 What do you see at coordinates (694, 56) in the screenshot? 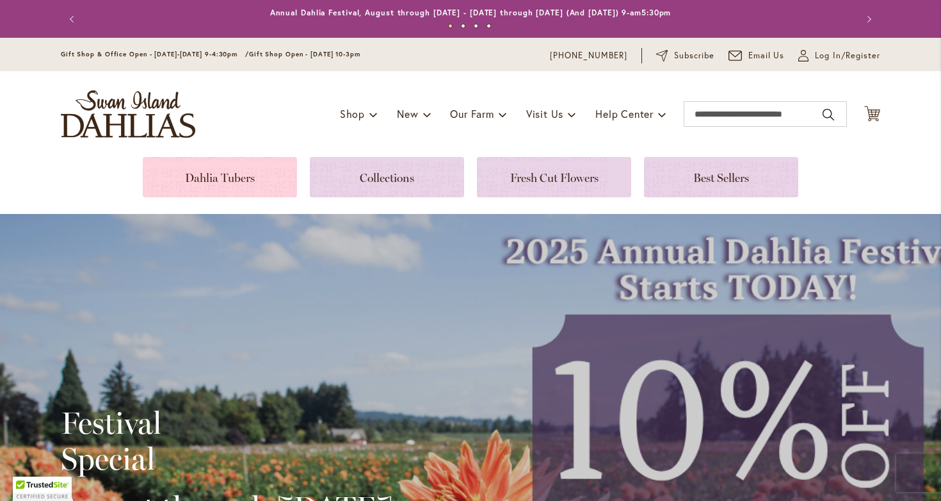
I see `span: Subscribe` at bounding box center [694, 56].